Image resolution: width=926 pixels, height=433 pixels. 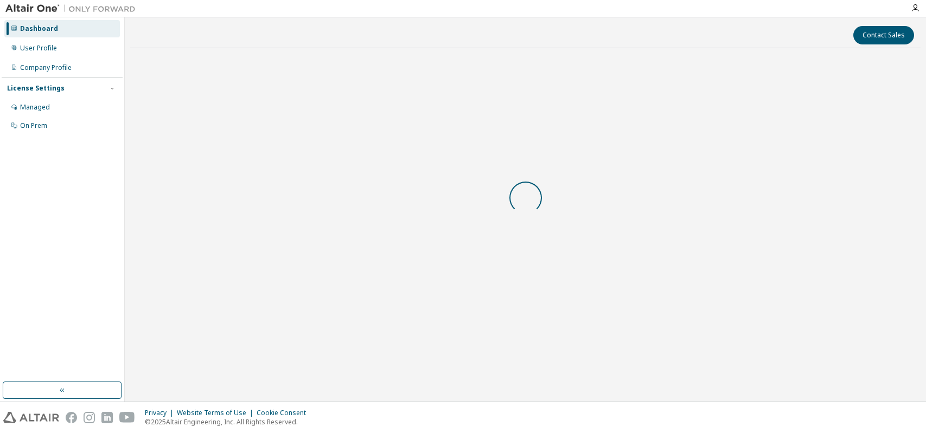 I want to click on div: Dashboard, so click(x=39, y=29).